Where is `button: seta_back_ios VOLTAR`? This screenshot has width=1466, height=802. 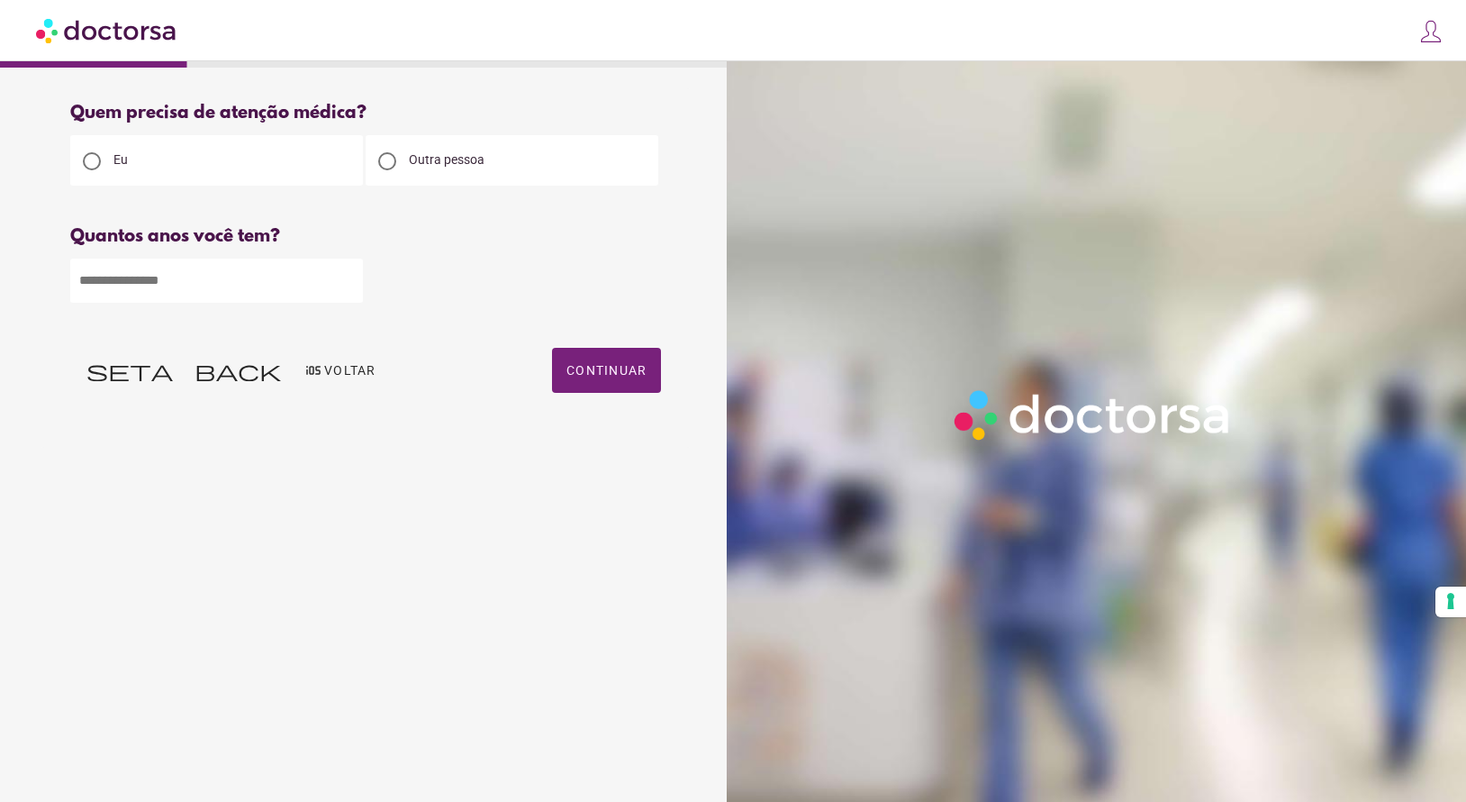
button: seta_back_ios VOLTAR is located at coordinates (231, 370).